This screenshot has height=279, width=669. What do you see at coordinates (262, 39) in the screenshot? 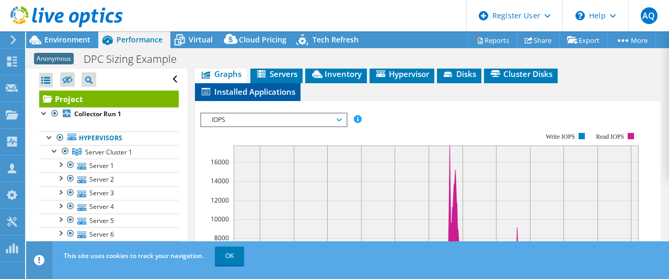
I see `span: Cloud Pricing` at bounding box center [262, 39].